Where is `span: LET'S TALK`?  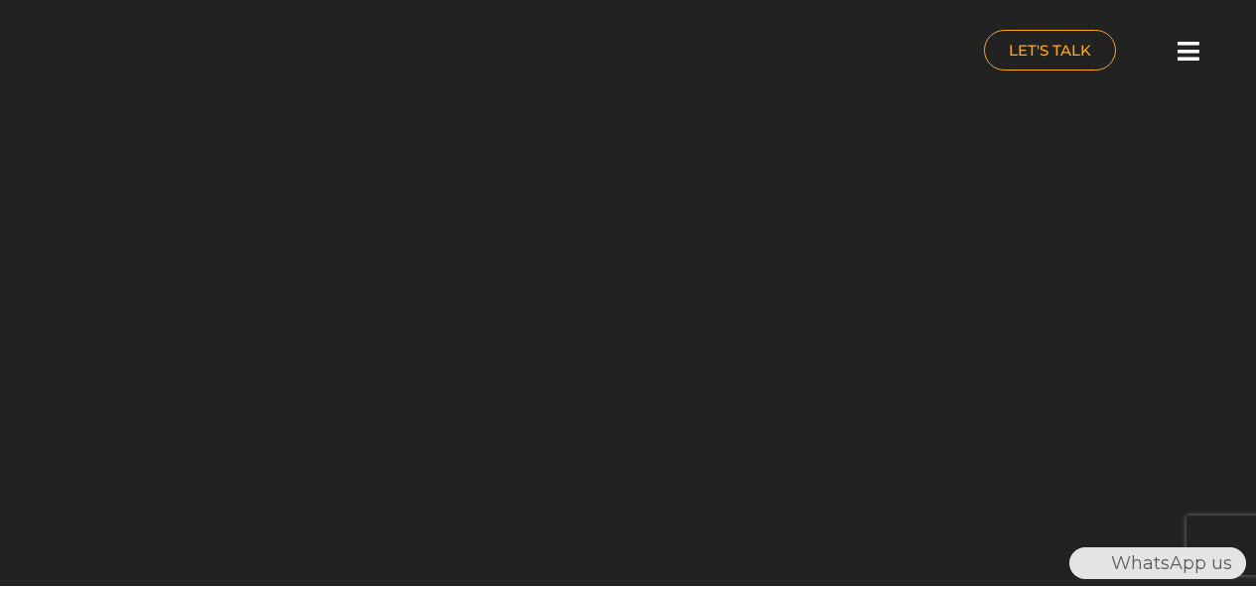
span: LET'S TALK is located at coordinates (1050, 50).